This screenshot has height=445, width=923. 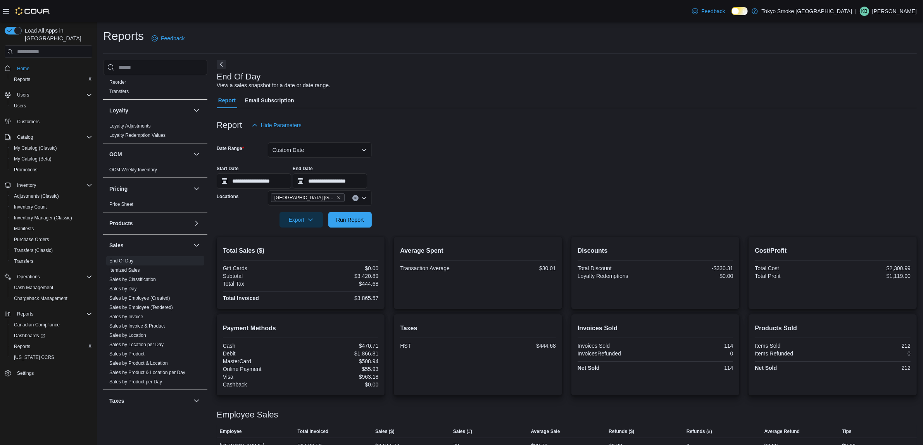 I want to click on button: Customers, so click(x=48, y=121).